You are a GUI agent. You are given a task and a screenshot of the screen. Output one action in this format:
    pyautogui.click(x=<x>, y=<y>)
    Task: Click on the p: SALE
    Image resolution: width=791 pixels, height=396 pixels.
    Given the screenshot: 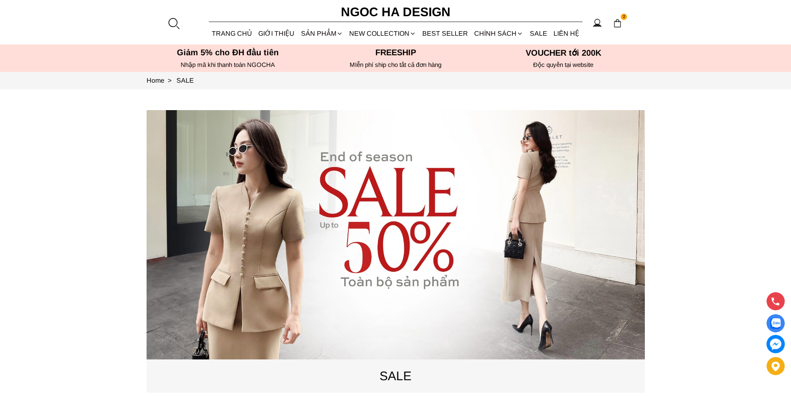 What is the action you would take?
    pyautogui.click(x=396, y=376)
    